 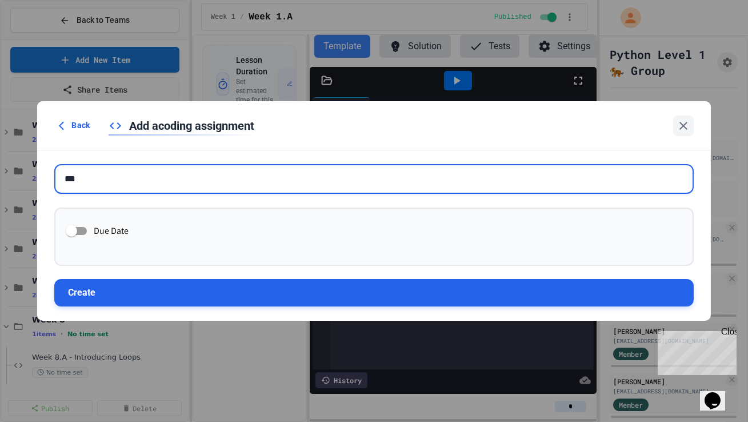 What do you see at coordinates (111, 231) in the screenshot?
I see `span: Due Date` at bounding box center [111, 231].